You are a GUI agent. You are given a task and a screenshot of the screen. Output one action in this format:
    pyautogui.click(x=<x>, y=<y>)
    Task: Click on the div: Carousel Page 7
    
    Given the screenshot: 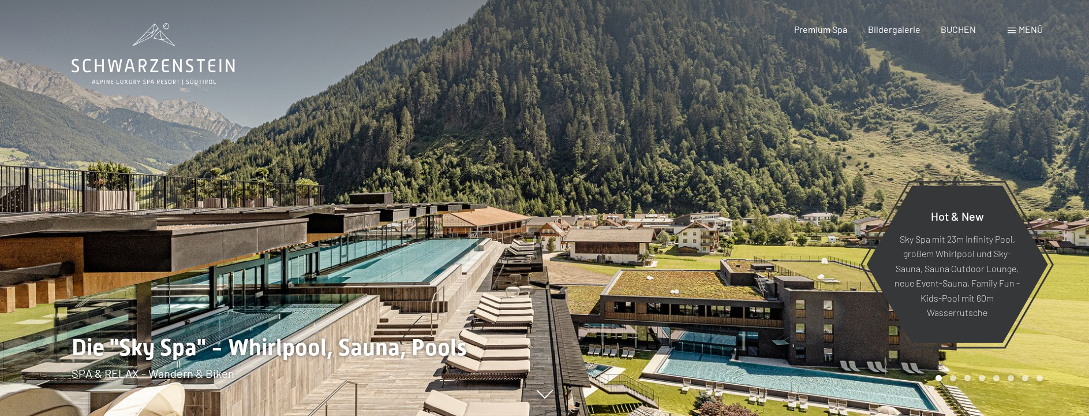 What is the action you would take?
    pyautogui.click(x=1025, y=378)
    